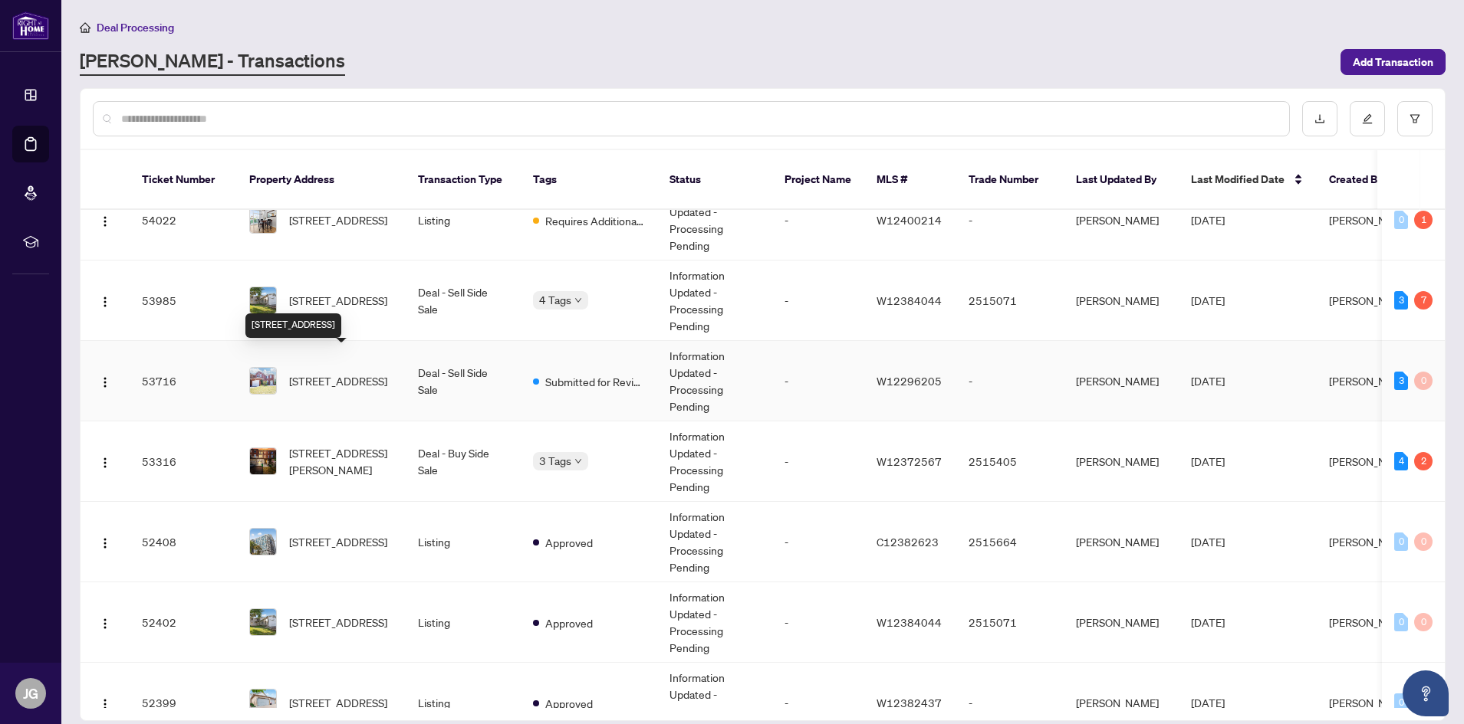 The image size is (1464, 724). What do you see at coordinates (908, 703) in the screenshot?
I see `span: W12382437` at bounding box center [908, 703].